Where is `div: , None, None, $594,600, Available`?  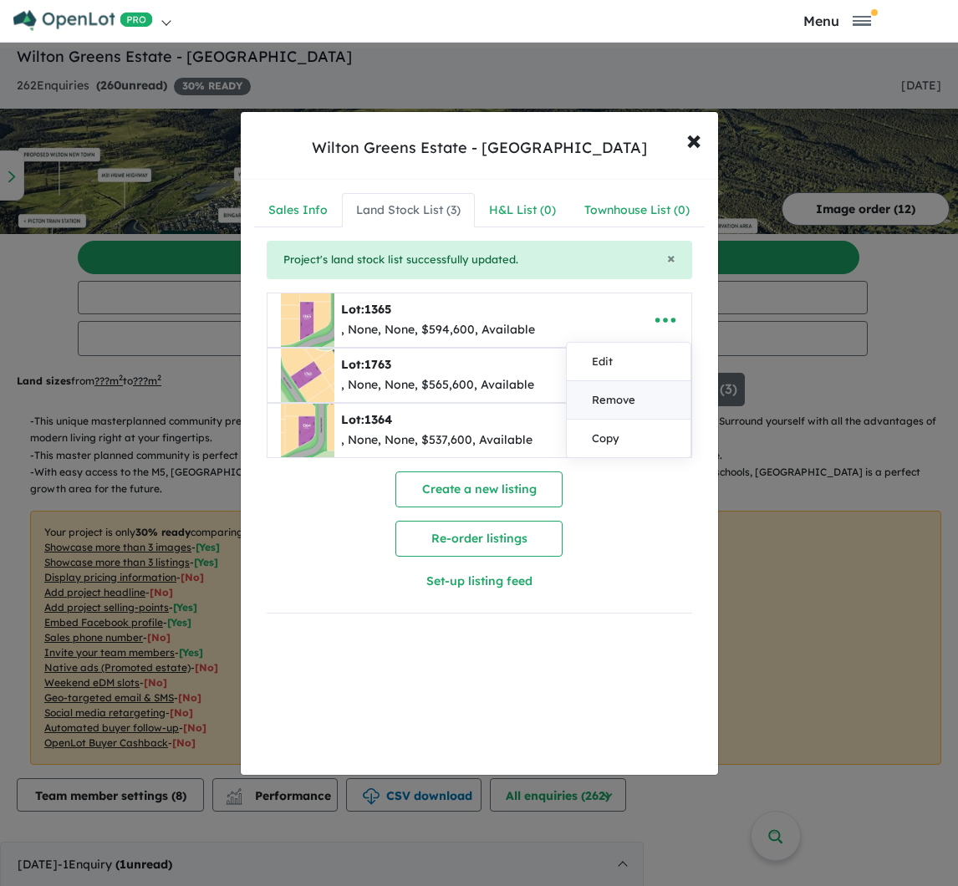
div: , None, None, $594,600, Available is located at coordinates (438, 330).